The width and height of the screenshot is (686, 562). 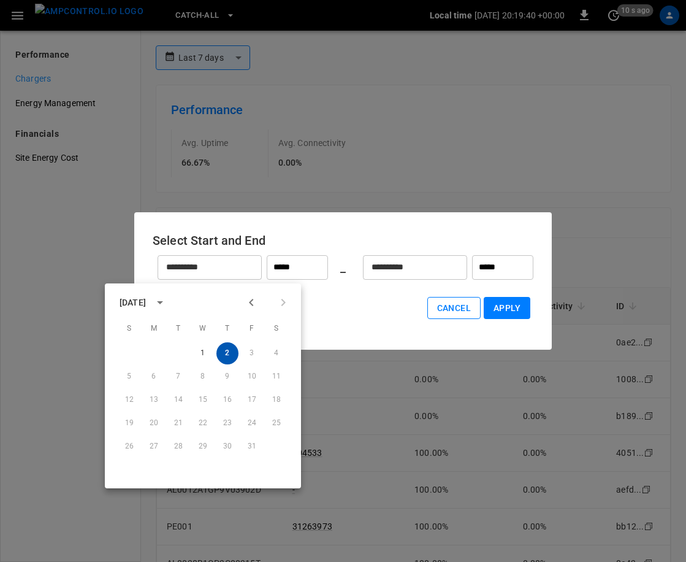 What do you see at coordinates (178, 329) in the screenshot?
I see `span: Tuesday` at bounding box center [178, 329].